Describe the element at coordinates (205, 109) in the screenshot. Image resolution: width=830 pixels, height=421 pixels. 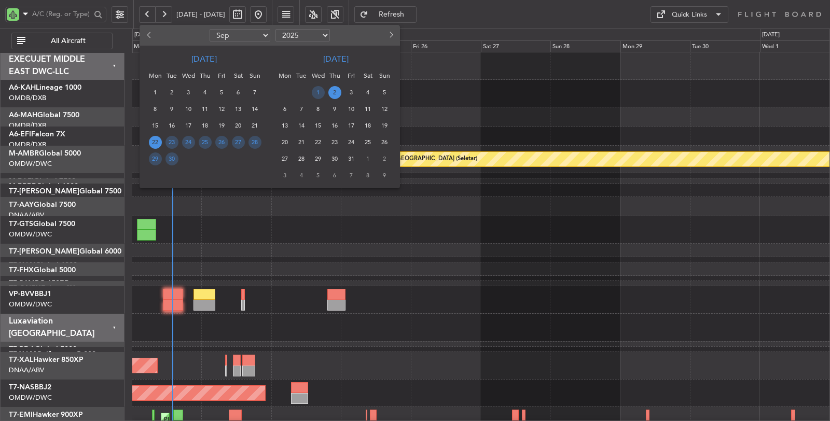
I see `span: 11` at that location.